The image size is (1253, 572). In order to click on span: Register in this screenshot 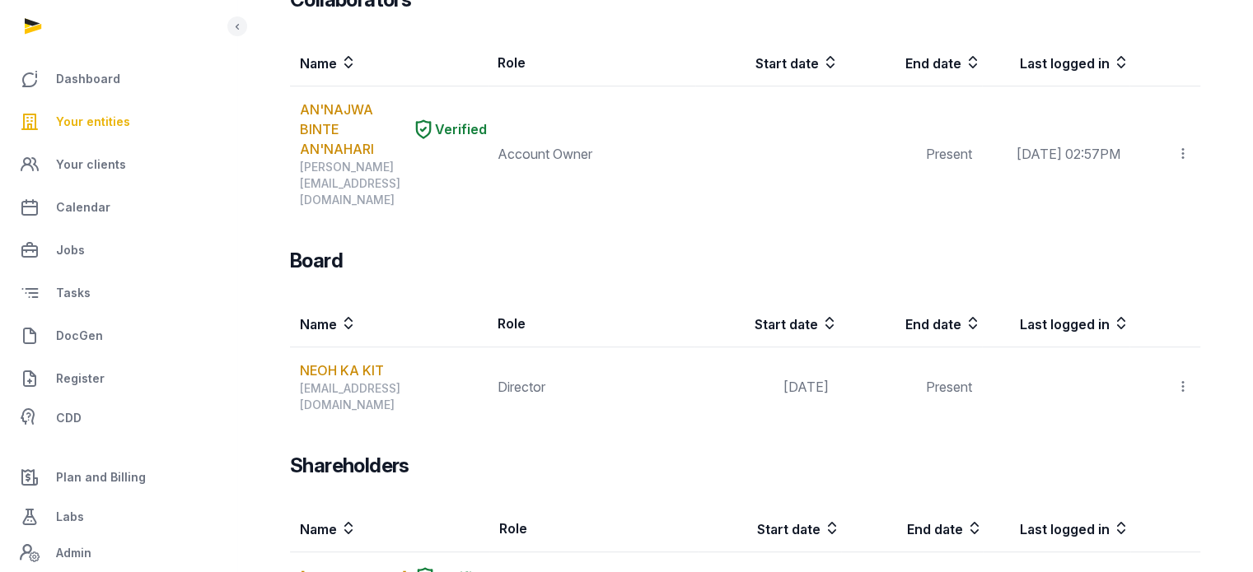, I will do `click(80, 379)`.